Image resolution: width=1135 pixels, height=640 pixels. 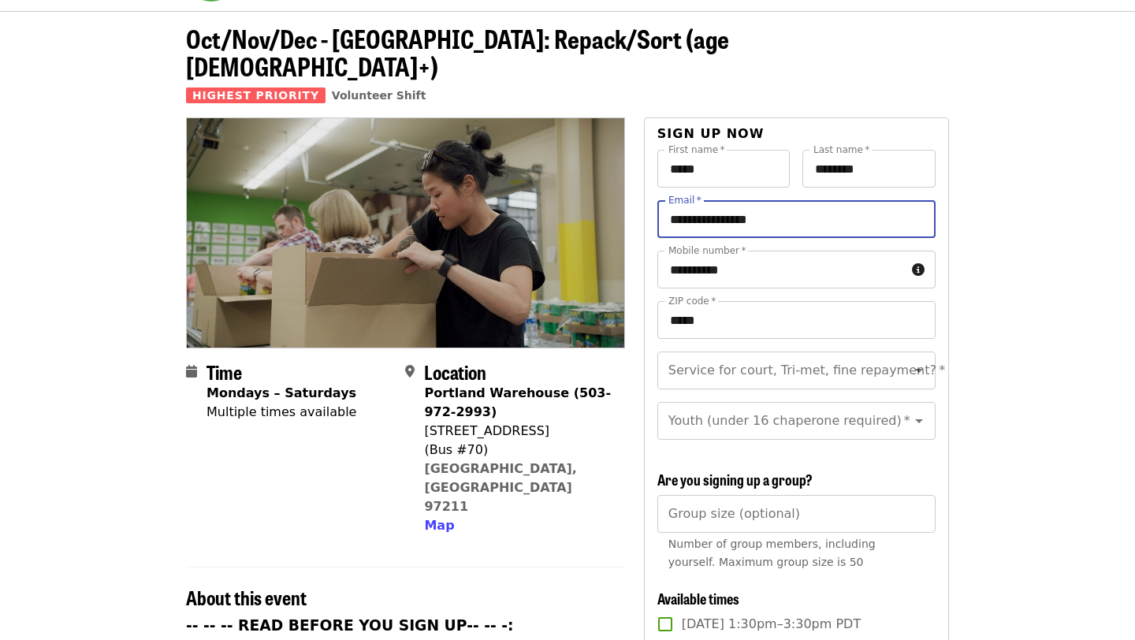 What do you see at coordinates (246, 596) in the screenshot?
I see `span: About this event` at bounding box center [246, 596].